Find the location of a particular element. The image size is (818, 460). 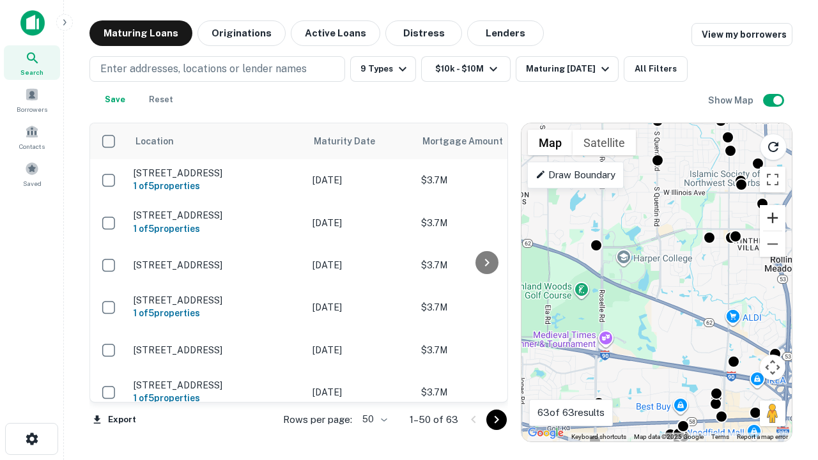

a: Saved is located at coordinates (32, 174).